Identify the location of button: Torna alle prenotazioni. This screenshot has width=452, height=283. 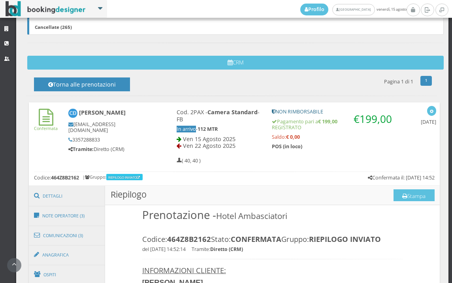
(82, 84).